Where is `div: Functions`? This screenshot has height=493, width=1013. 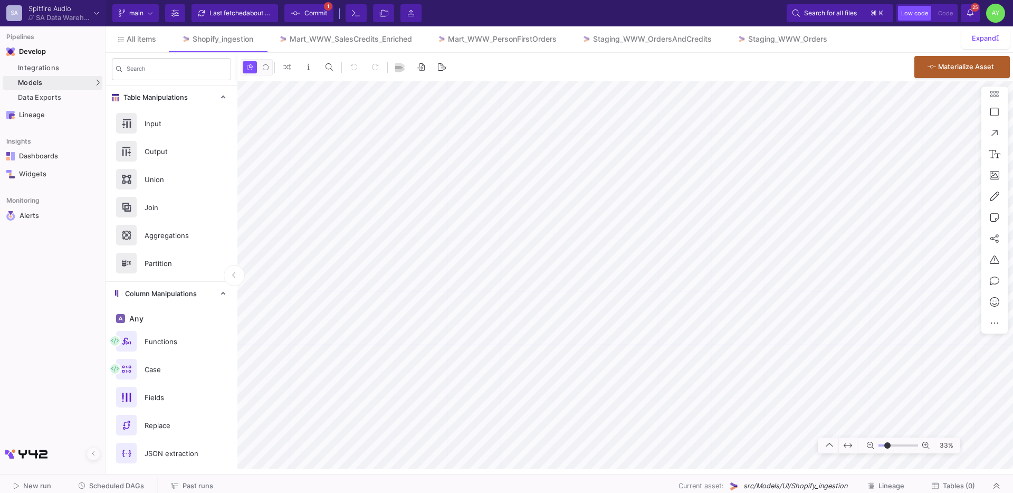 div: Functions is located at coordinates (175, 341).